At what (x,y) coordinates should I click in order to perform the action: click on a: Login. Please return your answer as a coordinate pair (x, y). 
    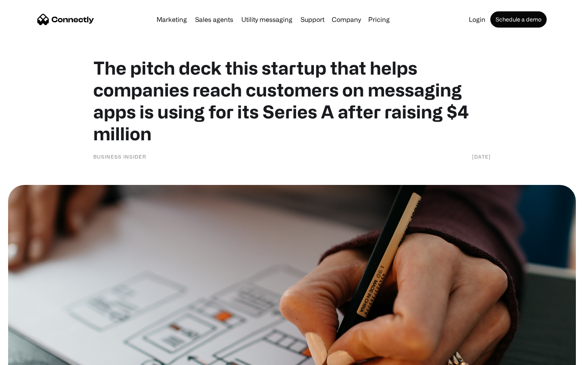
    Looking at the image, I should click on (477, 19).